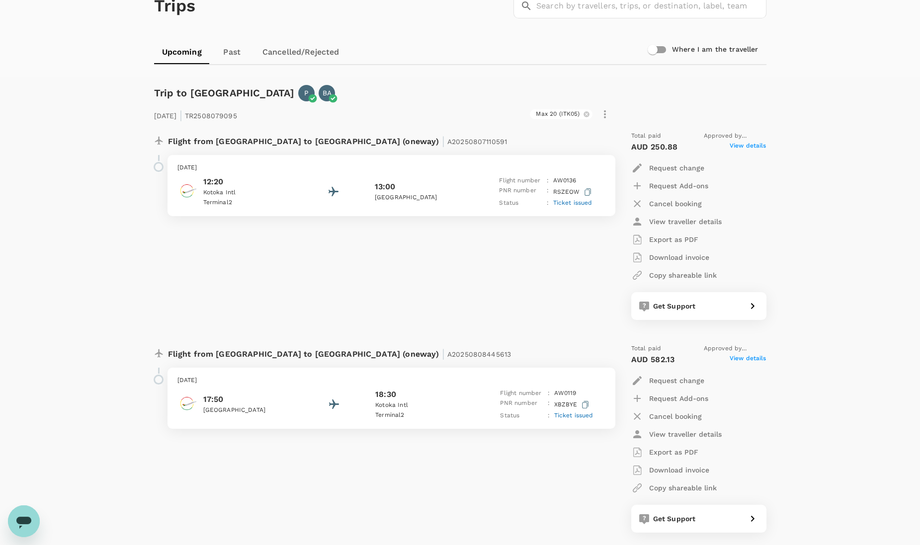 This screenshot has height=545, width=920. Describe the element at coordinates (564, 181) in the screenshot. I see `p: AW 0136` at that location.